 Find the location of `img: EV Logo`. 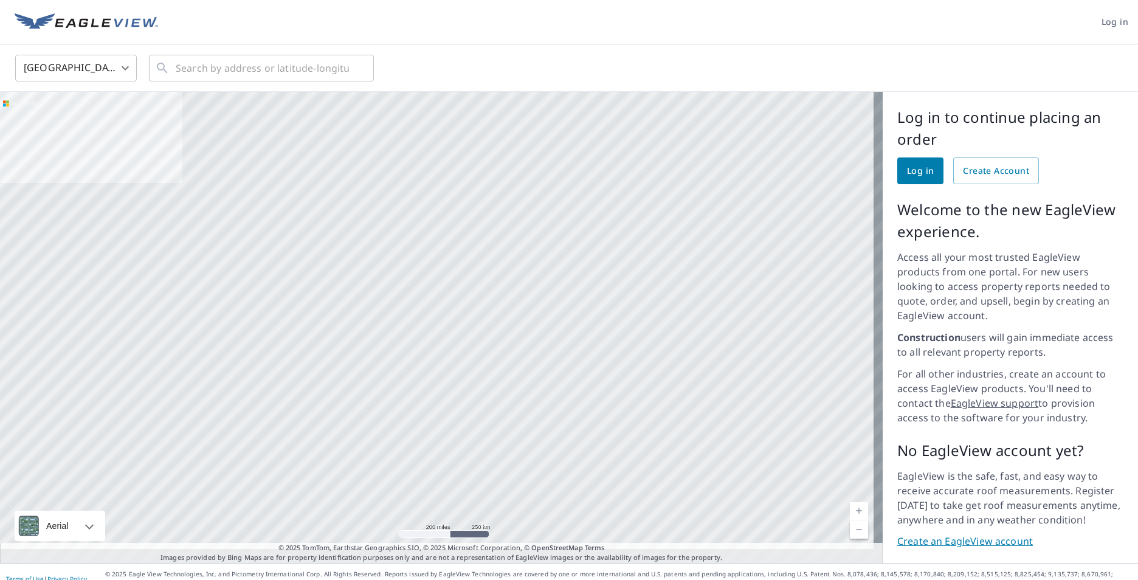

img: EV Logo is located at coordinates (86, 23).